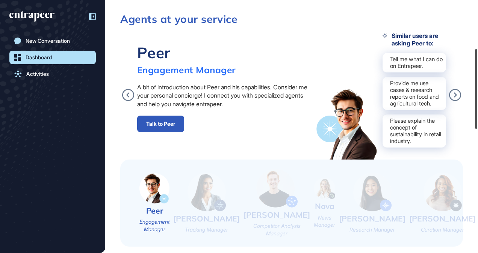  What do you see at coordinates (38, 74) in the screenshot?
I see `div: Activities` at bounding box center [38, 74].